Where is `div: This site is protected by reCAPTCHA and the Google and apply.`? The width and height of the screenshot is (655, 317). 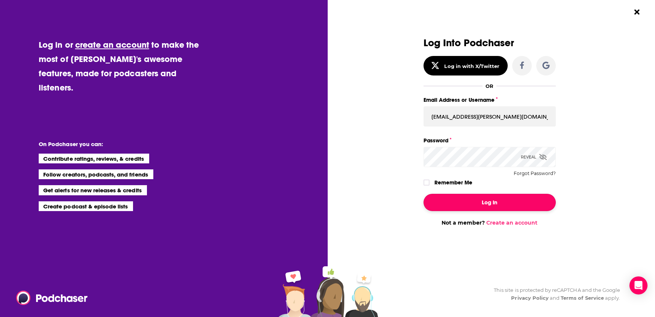
div: This site is protected by reCAPTCHA and the Google and apply. is located at coordinates (554, 294).